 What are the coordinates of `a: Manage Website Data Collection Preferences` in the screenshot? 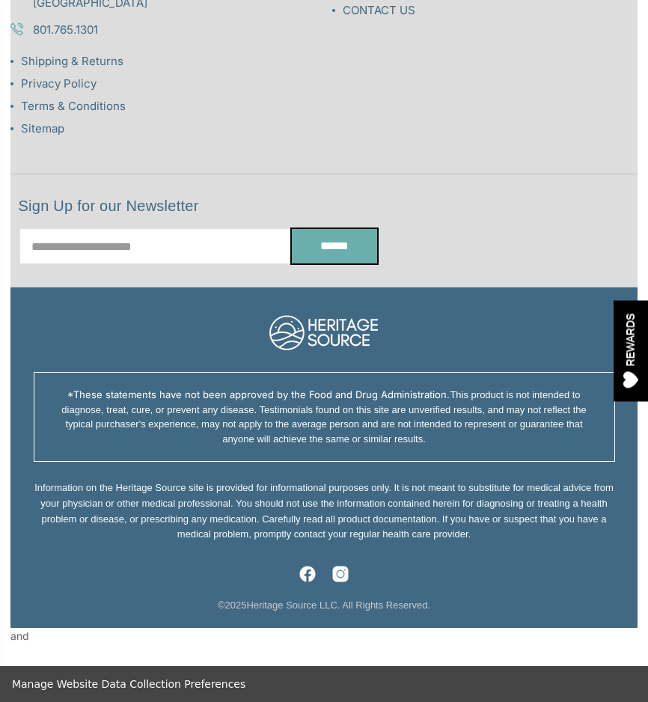 It's located at (129, 684).